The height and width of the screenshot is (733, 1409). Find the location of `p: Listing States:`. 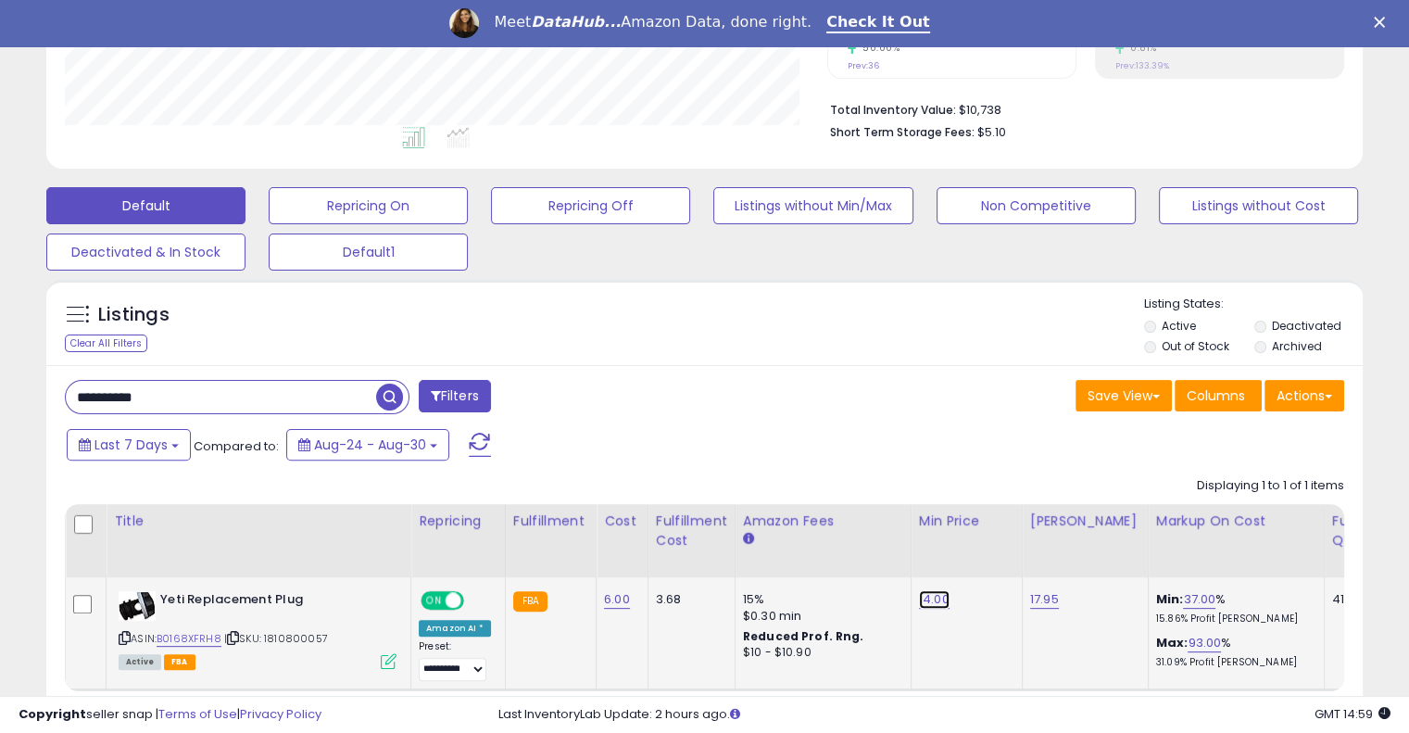

p: Listing States: is located at coordinates (1254, 304).